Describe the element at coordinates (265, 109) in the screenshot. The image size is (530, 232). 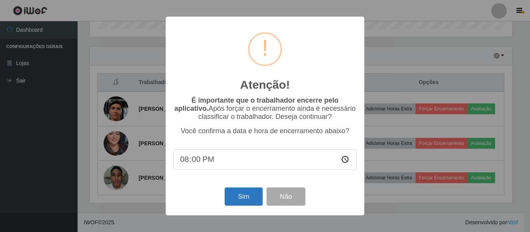
I see `p: Após forçar o encerramento ainda é necessário classificar o trabalhador. Deseja continuar?` at that location.